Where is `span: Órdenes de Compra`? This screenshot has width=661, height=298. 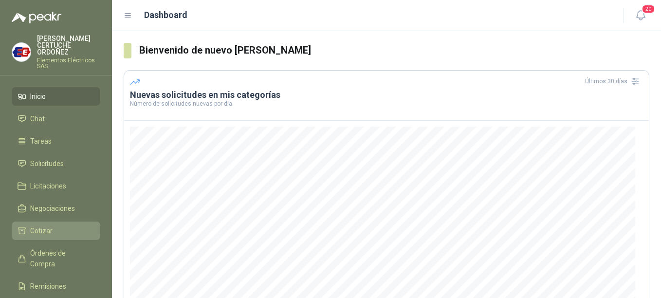
span: Órdenes de Compra is located at coordinates (60, 258).